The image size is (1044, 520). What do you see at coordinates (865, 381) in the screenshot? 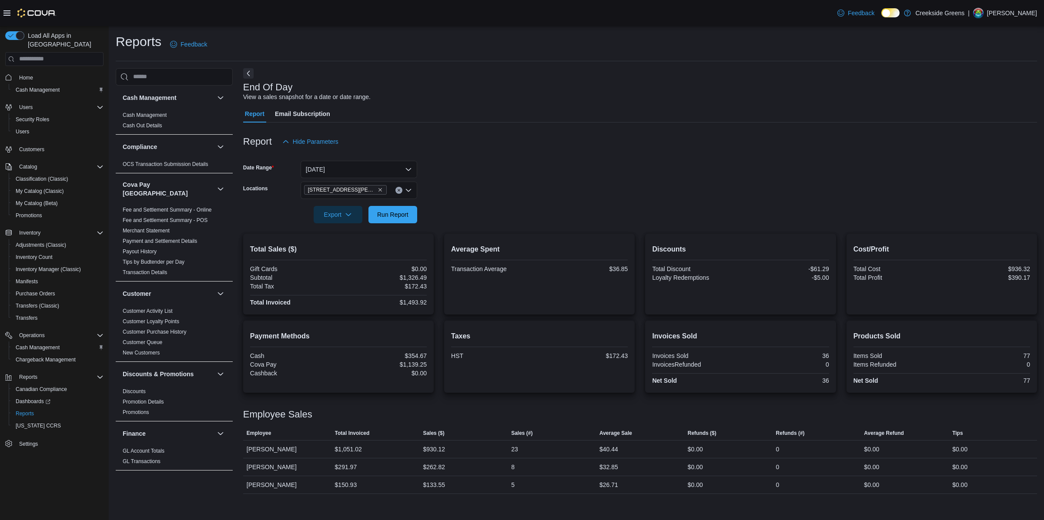
I see `strong: Net Sold` at bounding box center [865, 381].